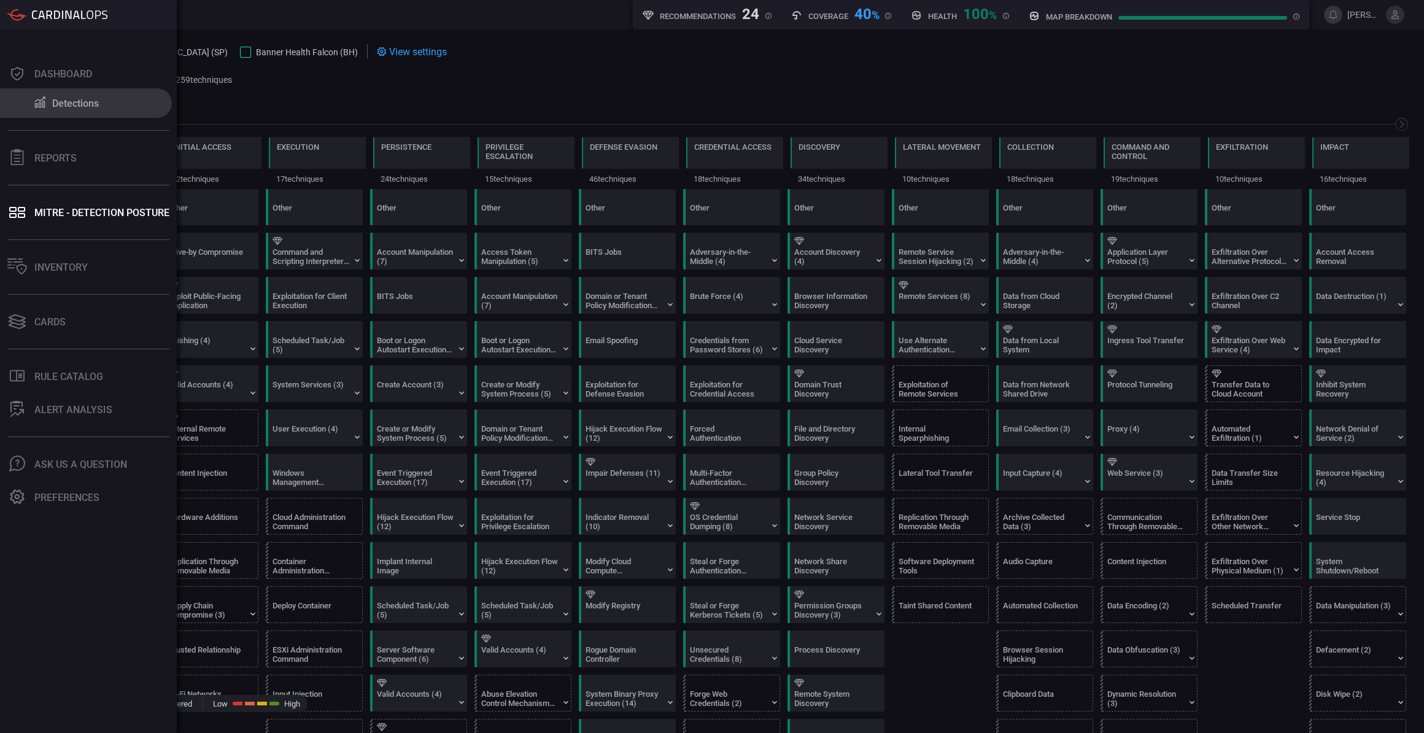 The image size is (1424, 733). Describe the element at coordinates (1047, 163) in the screenshot. I see `div: TA0009: Collection` at that location.